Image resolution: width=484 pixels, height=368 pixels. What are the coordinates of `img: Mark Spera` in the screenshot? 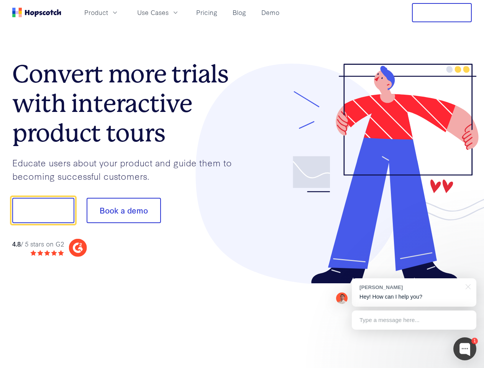 It's located at (342, 298).